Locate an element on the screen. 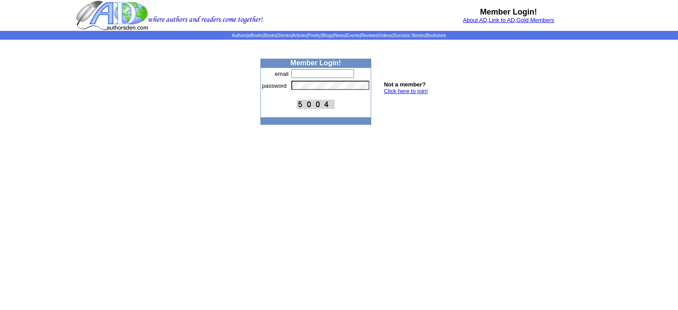  font: password is located at coordinates (274, 86).